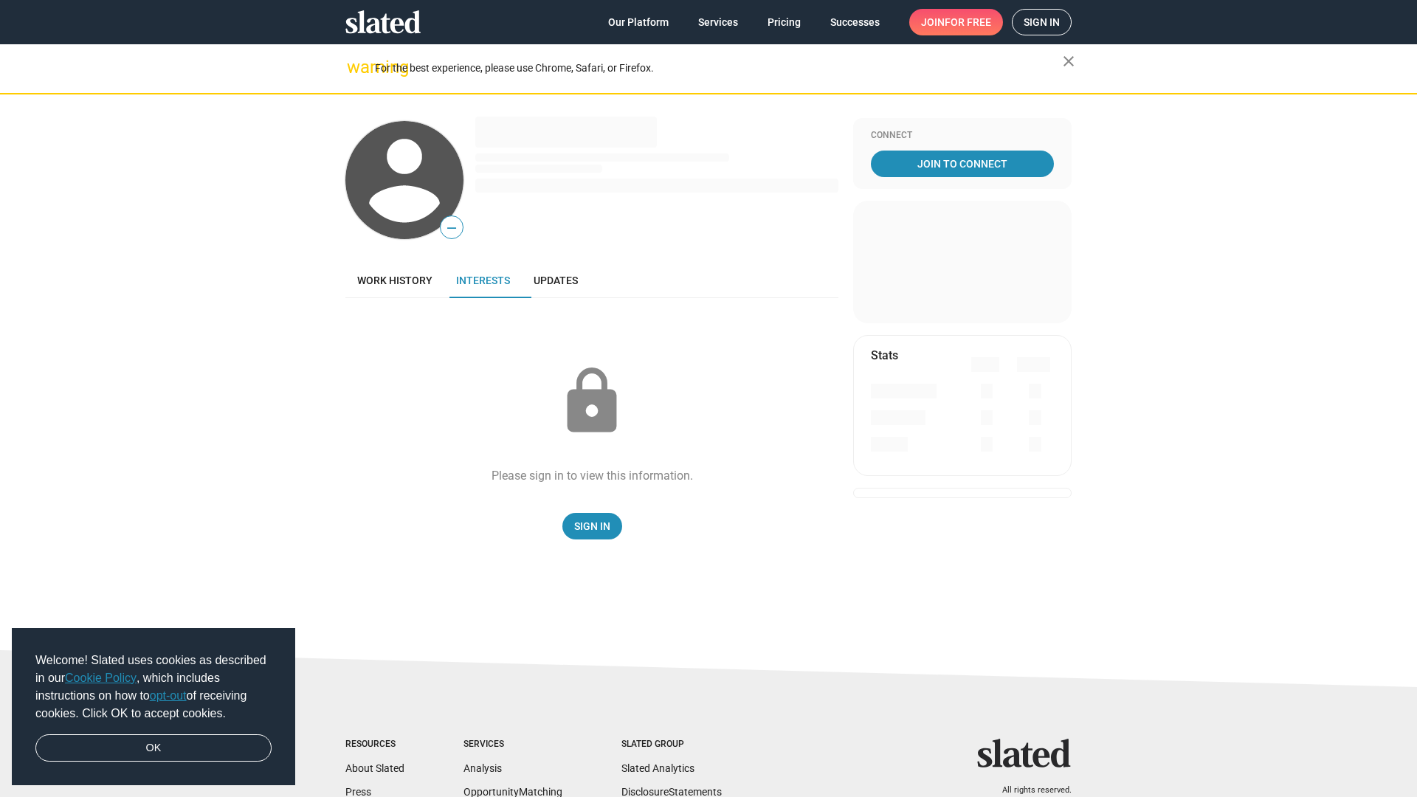 The height and width of the screenshot is (797, 1417). Describe the element at coordinates (718, 22) in the screenshot. I see `a: Services` at that location.